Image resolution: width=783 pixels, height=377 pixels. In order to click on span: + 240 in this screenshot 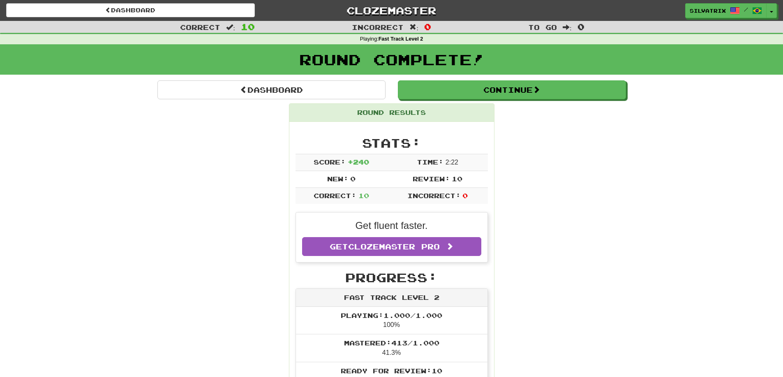, I will do `click(358, 162)`.